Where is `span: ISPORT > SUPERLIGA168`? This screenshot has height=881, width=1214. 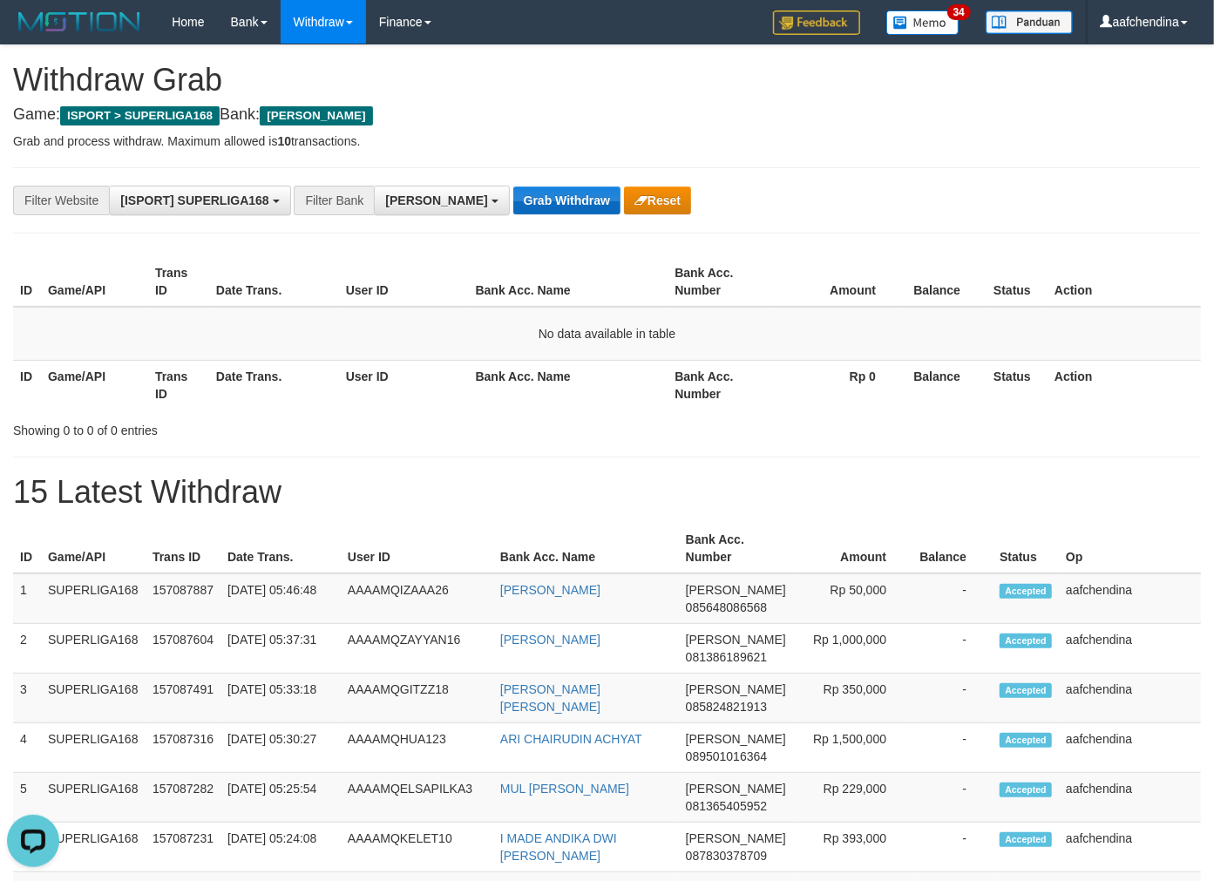
span: ISPORT > SUPERLIGA168 is located at coordinates (139, 116).